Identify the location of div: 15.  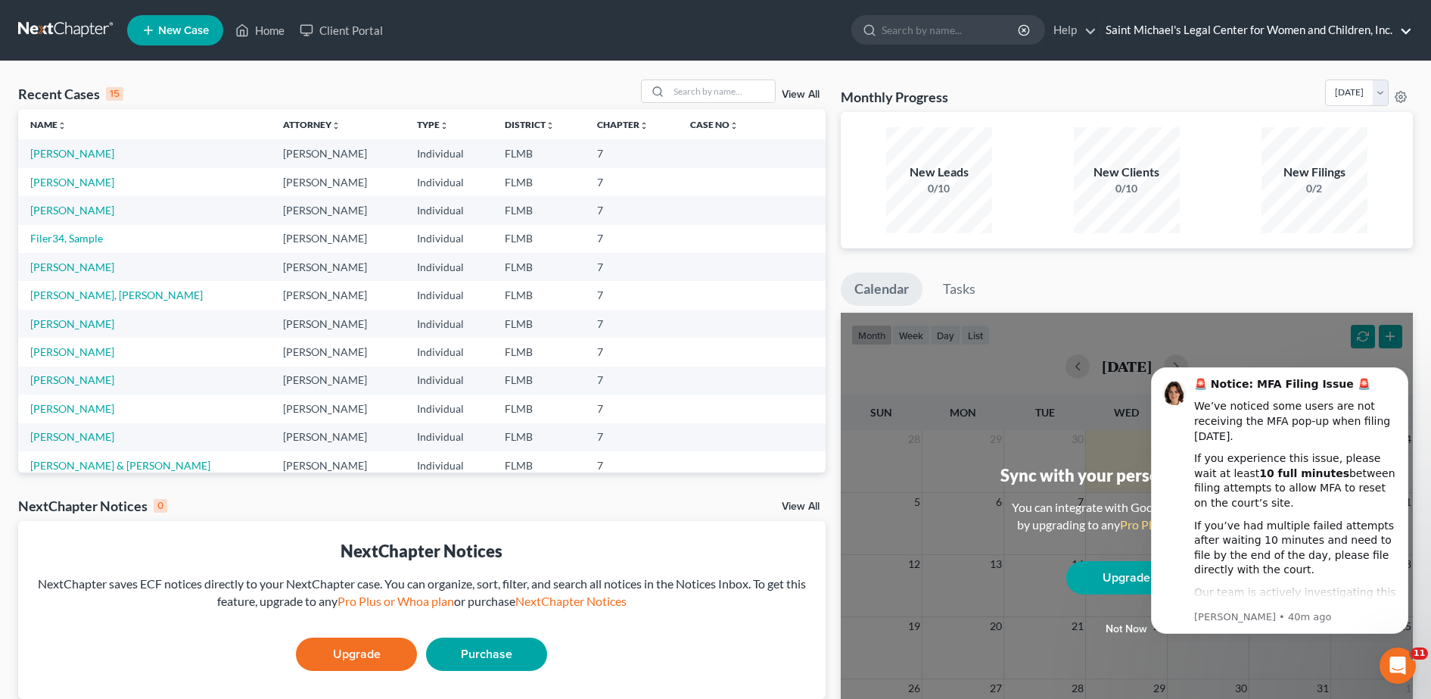
(114, 94).